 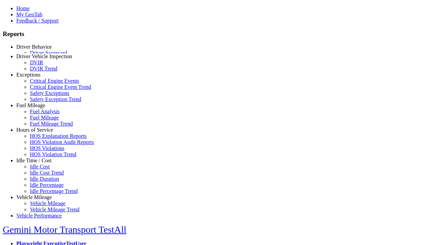 What do you see at coordinates (47, 148) in the screenshot?
I see `a: HOS Violations` at bounding box center [47, 148].